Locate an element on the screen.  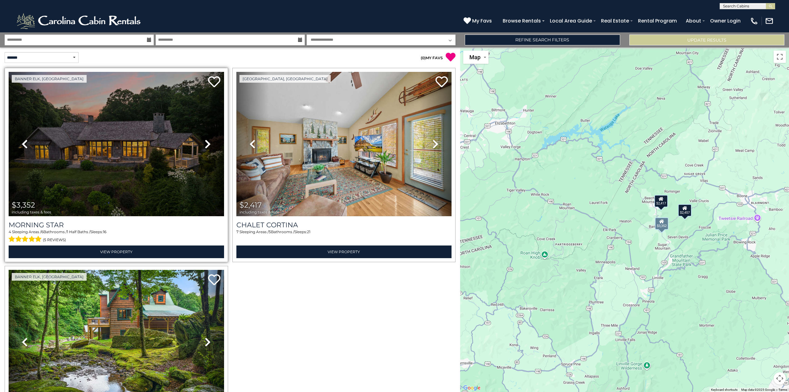
span: 1 Half Baths / is located at coordinates (79, 231).